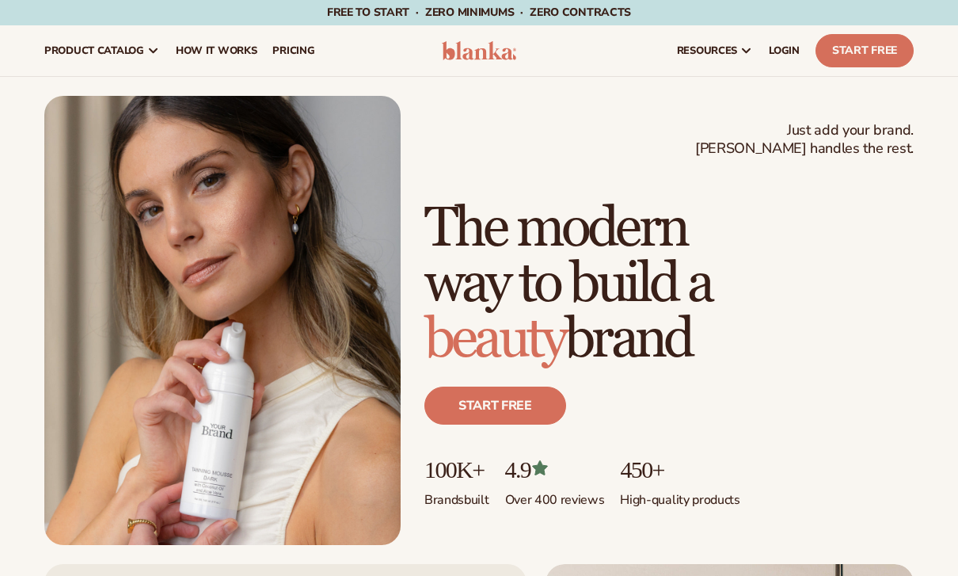 This screenshot has width=958, height=576. I want to click on img: Female holding tanning mousse., so click(222, 320).